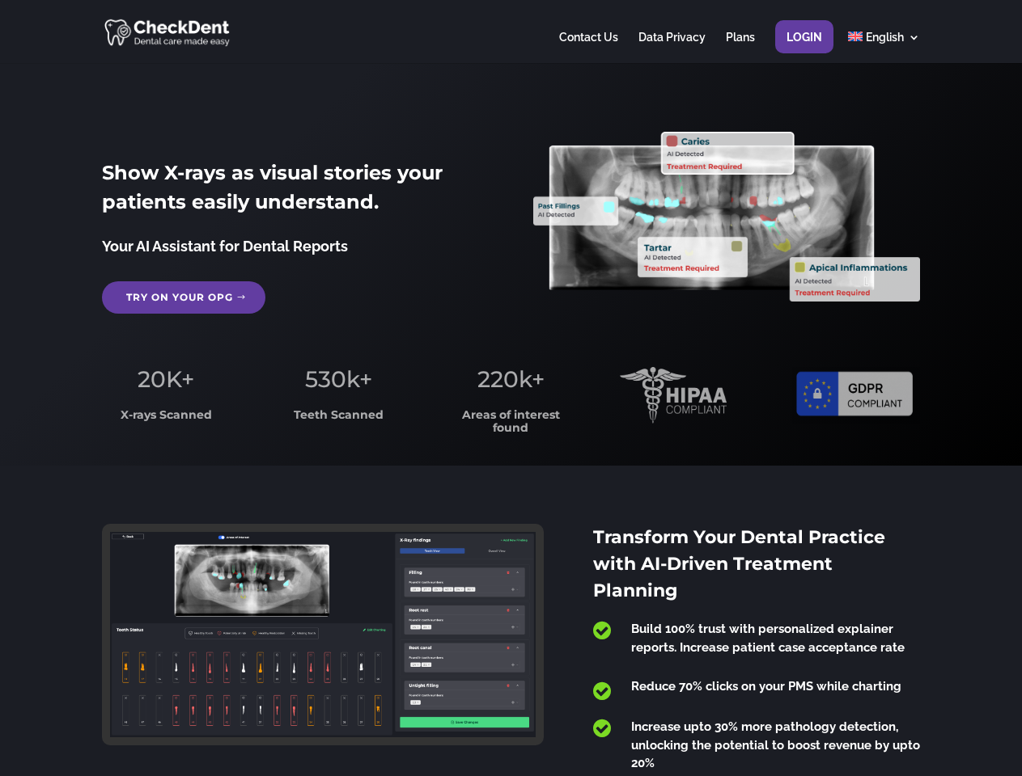 This screenshot has height=776, width=1022. What do you see at coordinates (738, 564) in the screenshot?
I see `span: Transform Your Dental Practice with AI-Driven Treatment Planning` at bounding box center [738, 564].